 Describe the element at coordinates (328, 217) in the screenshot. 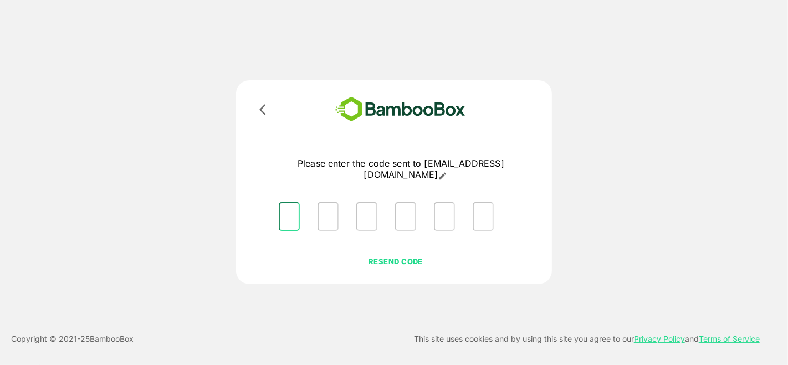

I see `input: Please enter OTP character 2` at that location.